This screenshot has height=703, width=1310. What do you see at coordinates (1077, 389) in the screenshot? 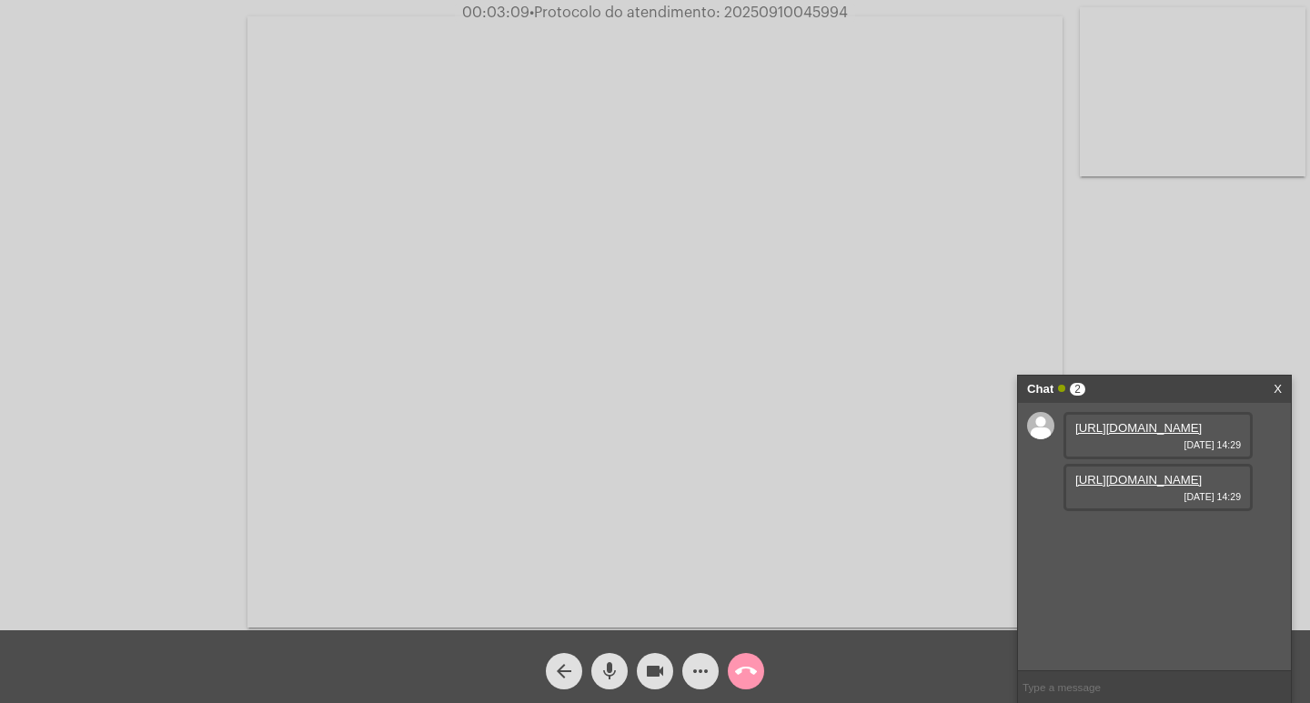
I see `span: 2` at bounding box center [1077, 389].